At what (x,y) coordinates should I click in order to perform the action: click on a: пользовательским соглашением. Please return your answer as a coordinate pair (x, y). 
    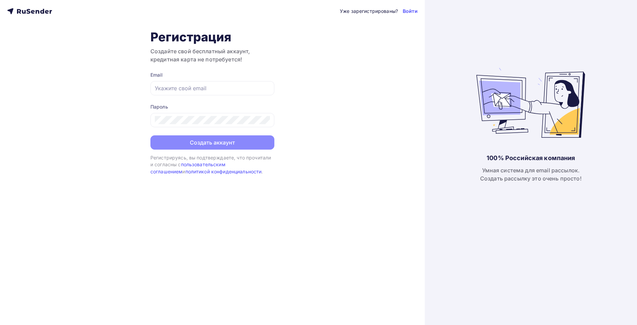
    Looking at the image, I should click on (188, 168).